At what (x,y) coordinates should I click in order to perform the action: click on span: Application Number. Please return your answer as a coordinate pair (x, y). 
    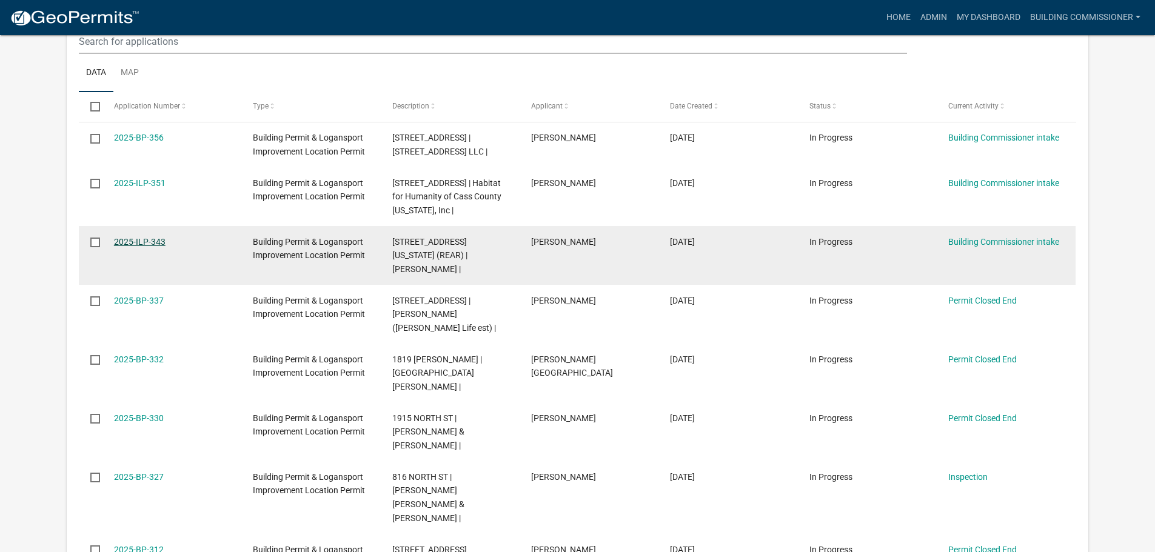
    Looking at the image, I should click on (147, 106).